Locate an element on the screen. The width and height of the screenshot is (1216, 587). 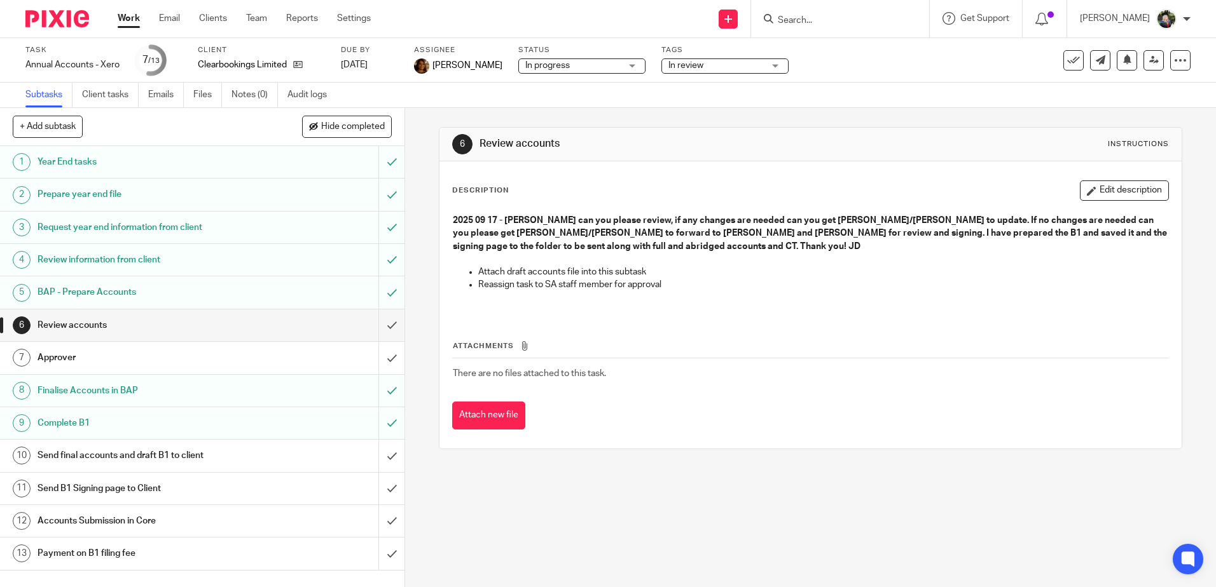
a: Email is located at coordinates (169, 18).